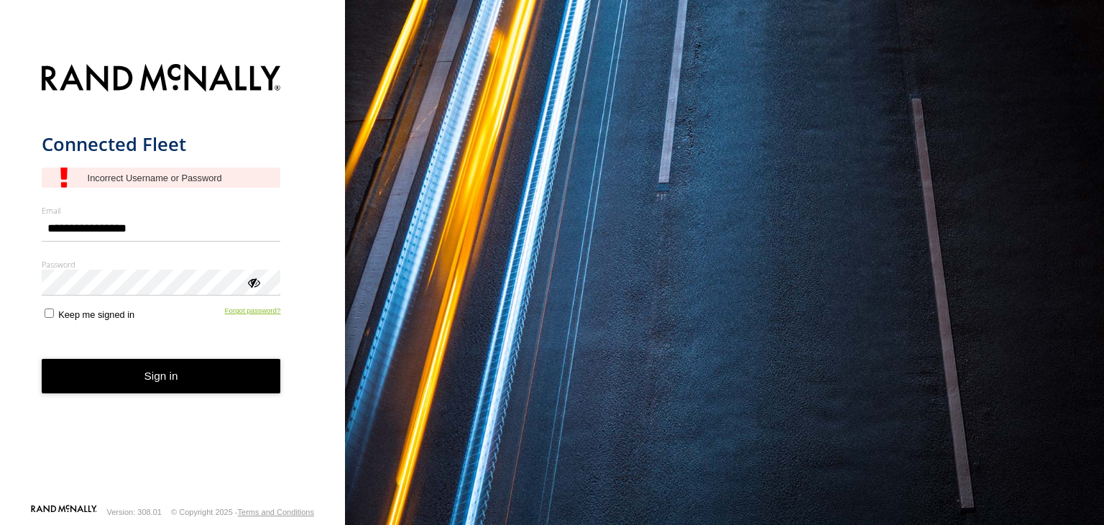 This screenshot has height=525, width=1104. I want to click on div: Version: 308.01, so click(134, 512).